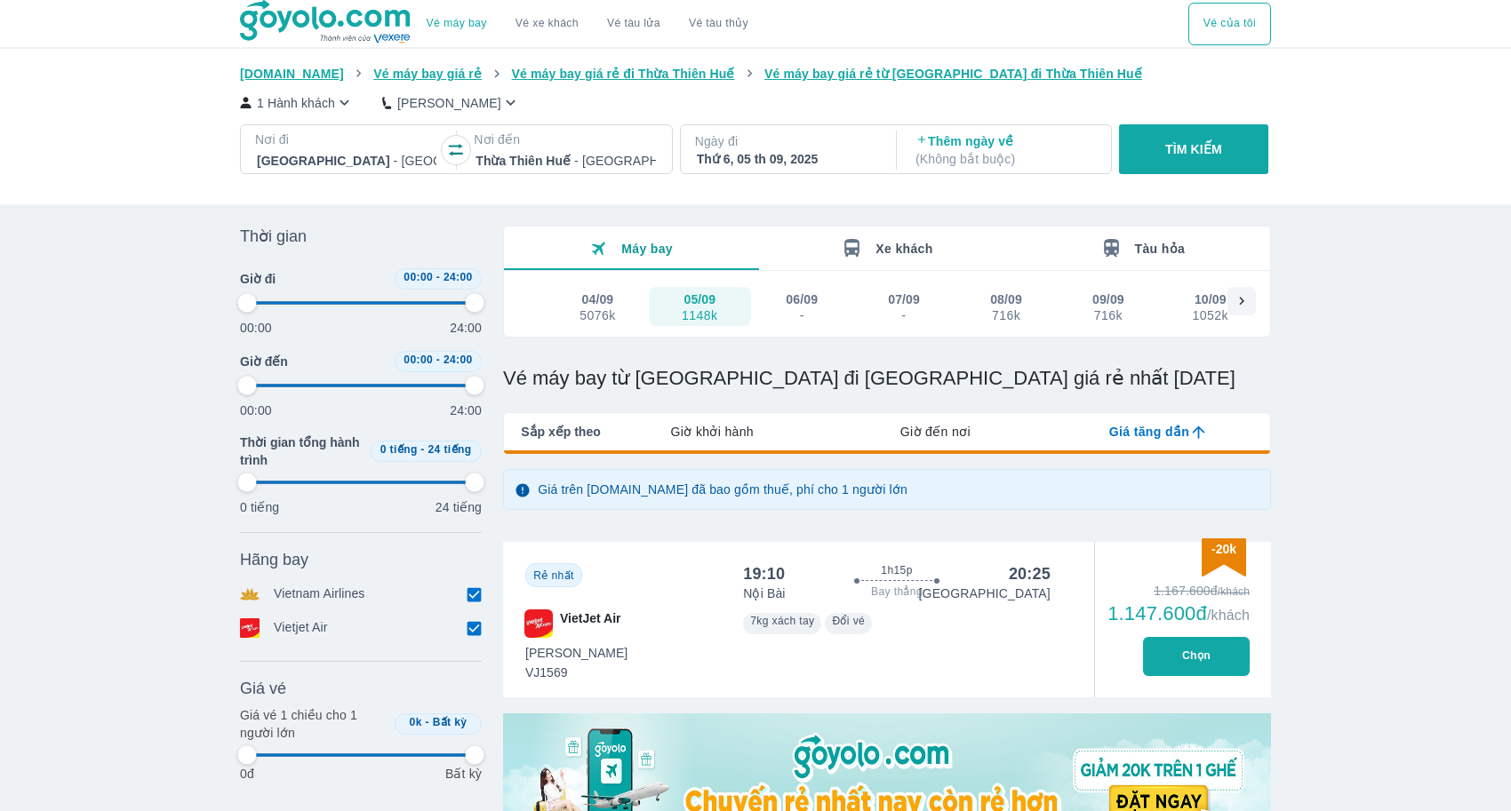  What do you see at coordinates (1194, 149) in the screenshot?
I see `p: TÌM KIẾM` at bounding box center [1194, 149].